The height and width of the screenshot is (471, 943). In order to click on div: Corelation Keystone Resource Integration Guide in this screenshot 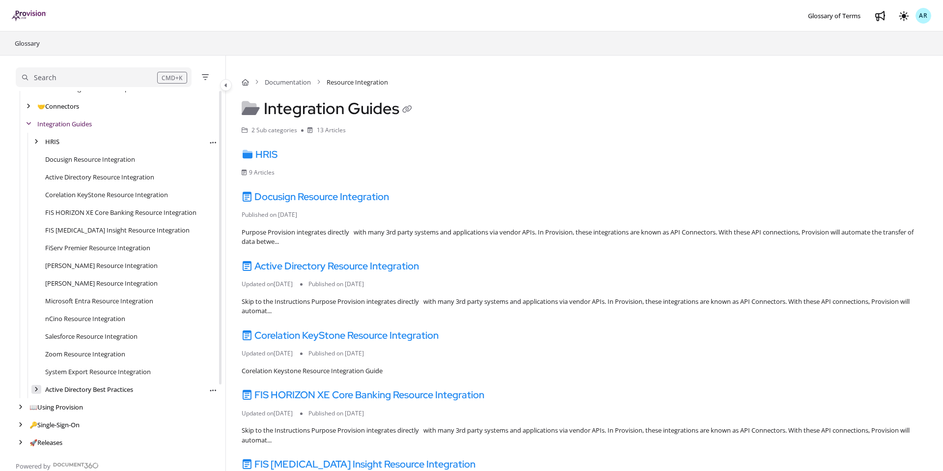, I will do `click(584, 371)`.